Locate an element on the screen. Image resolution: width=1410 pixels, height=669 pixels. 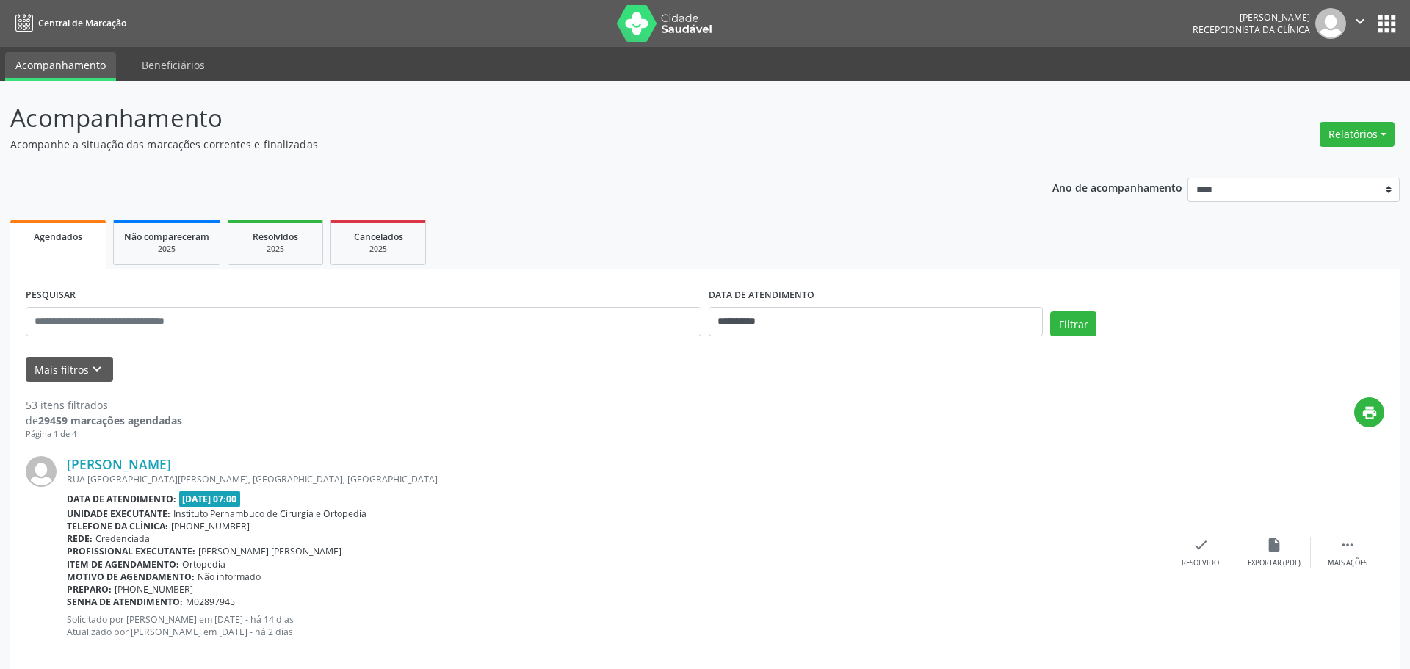
div: Exportar (PDF) is located at coordinates (1274, 563).